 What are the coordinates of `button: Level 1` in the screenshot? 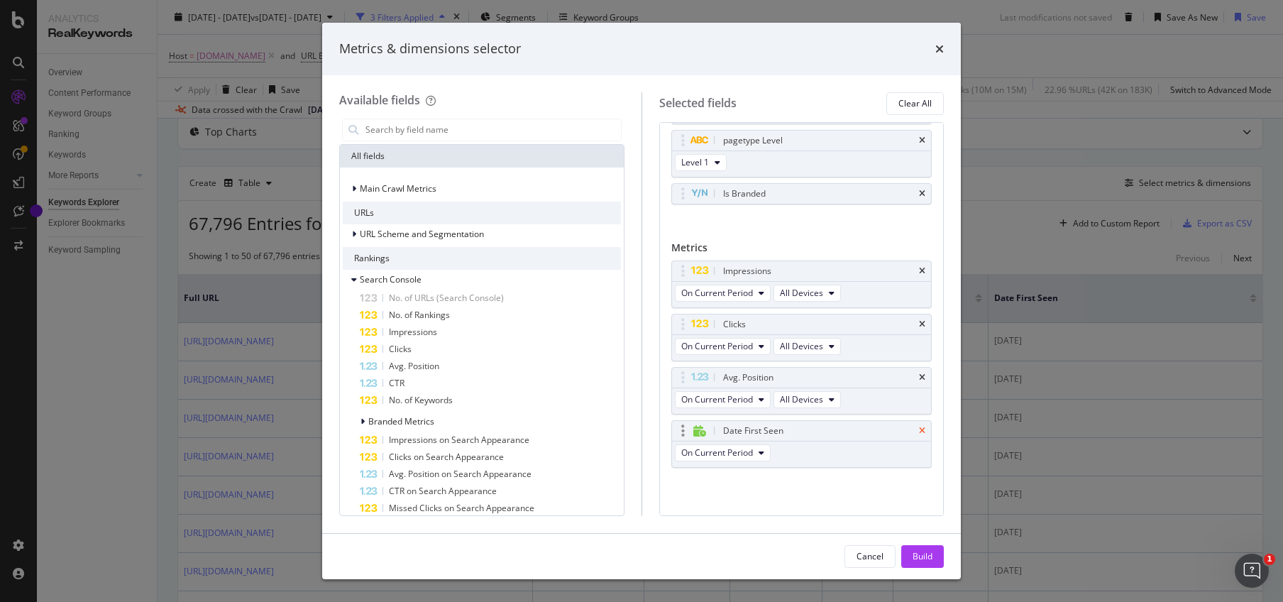 It's located at (700, 162).